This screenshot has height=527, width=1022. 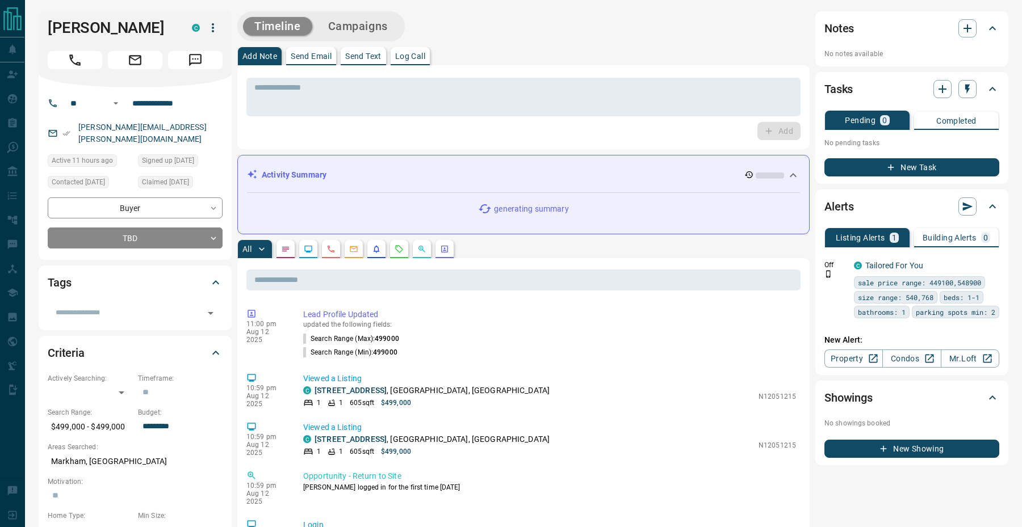 What do you see at coordinates (848, 398) in the screenshot?
I see `h2: Showings` at bounding box center [848, 398].